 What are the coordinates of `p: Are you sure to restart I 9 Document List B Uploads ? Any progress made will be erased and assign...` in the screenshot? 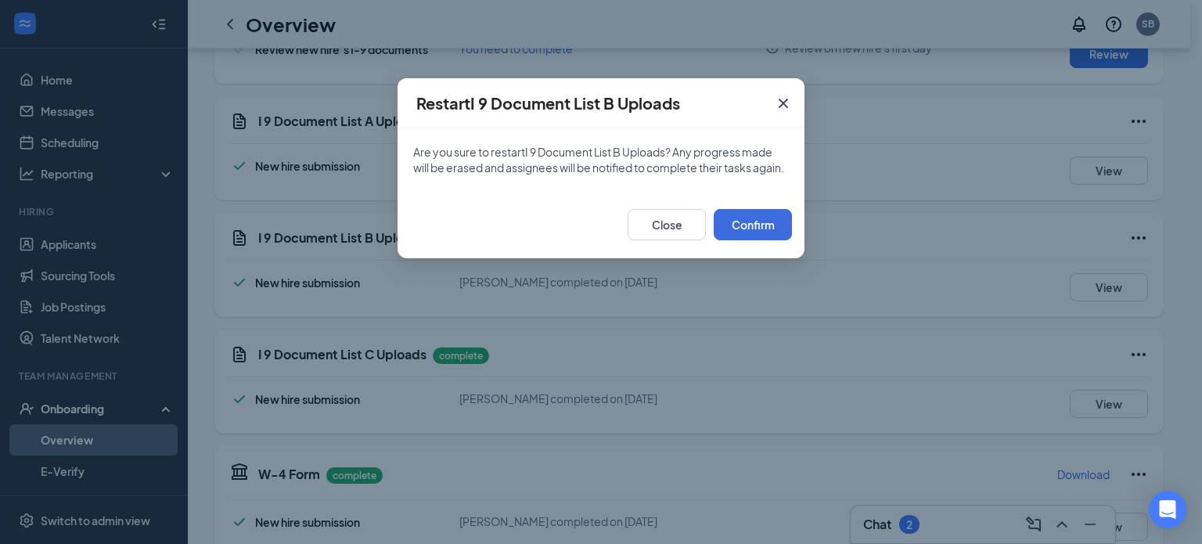 It's located at (601, 160).